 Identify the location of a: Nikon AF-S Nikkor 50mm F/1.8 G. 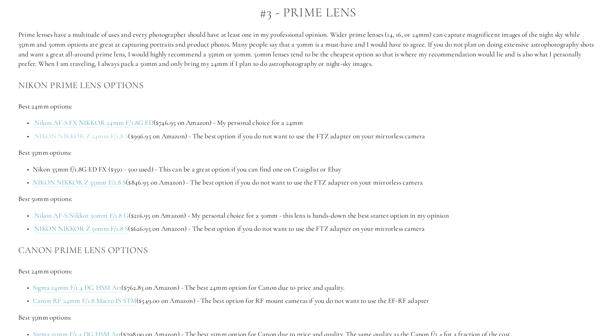
(81, 216).